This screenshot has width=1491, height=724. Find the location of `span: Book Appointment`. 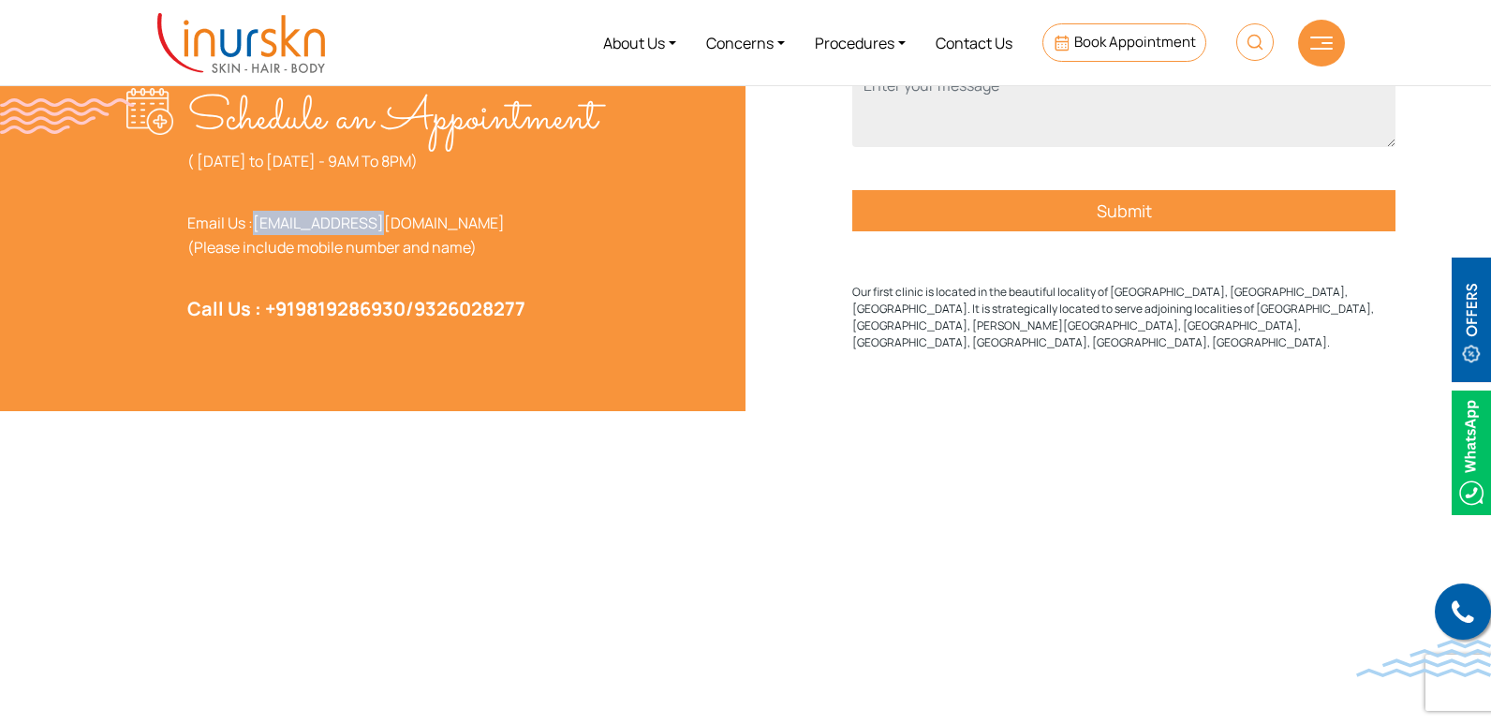

span: Book Appointment is located at coordinates (1135, 41).